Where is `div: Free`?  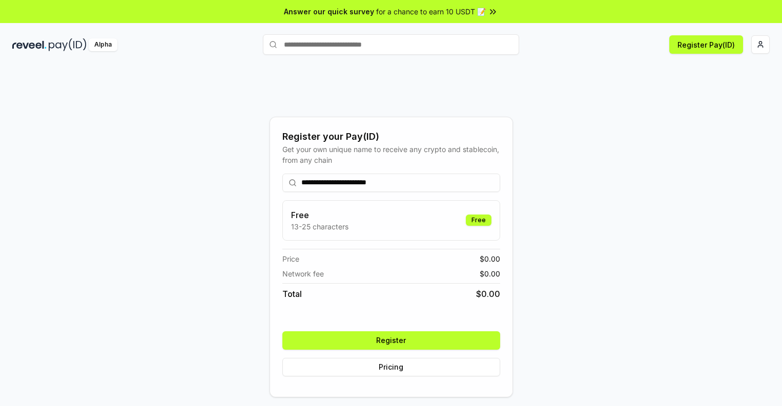 div: Free is located at coordinates (478, 220).